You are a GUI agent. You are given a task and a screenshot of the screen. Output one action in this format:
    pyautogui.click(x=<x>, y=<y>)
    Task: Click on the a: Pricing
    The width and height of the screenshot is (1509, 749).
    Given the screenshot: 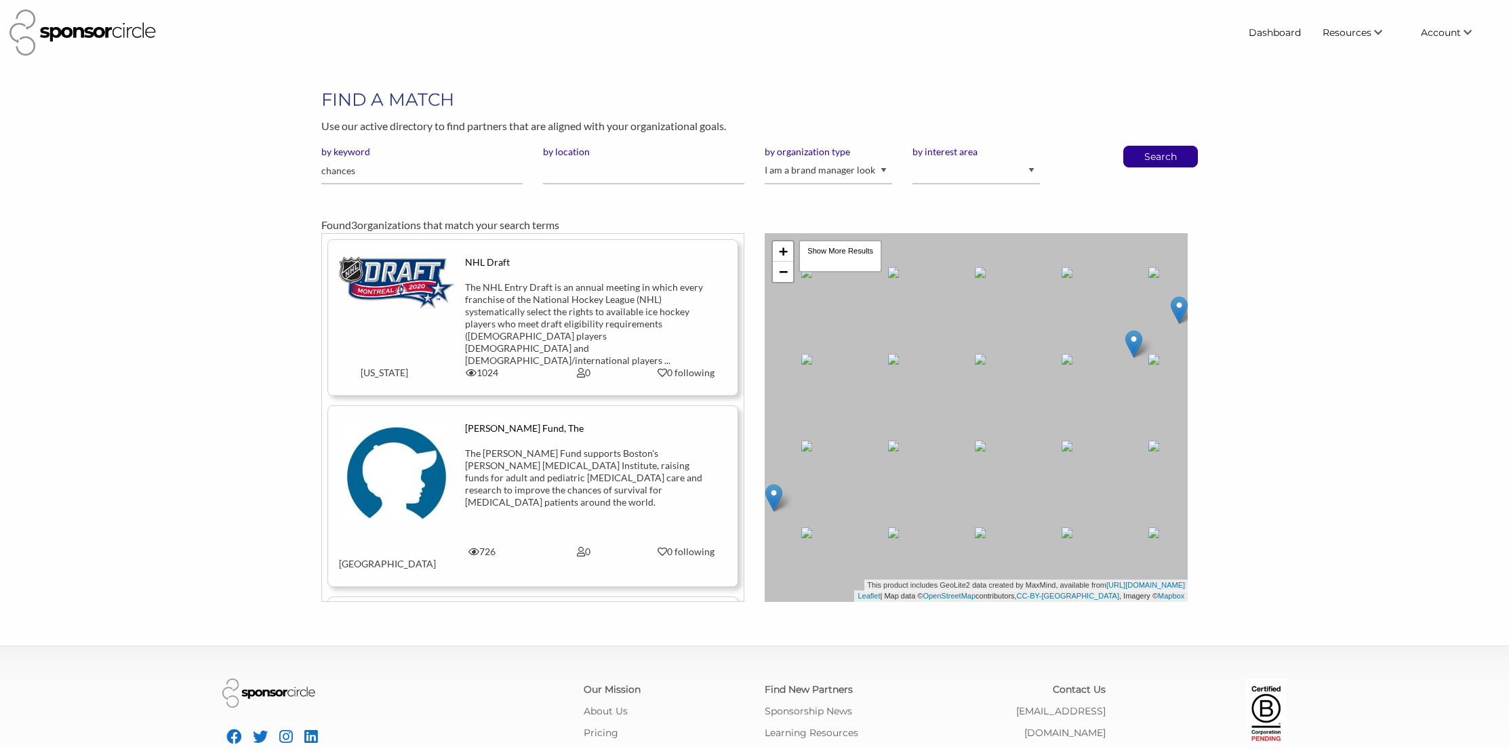 What is the action you would take?
    pyautogui.click(x=601, y=733)
    